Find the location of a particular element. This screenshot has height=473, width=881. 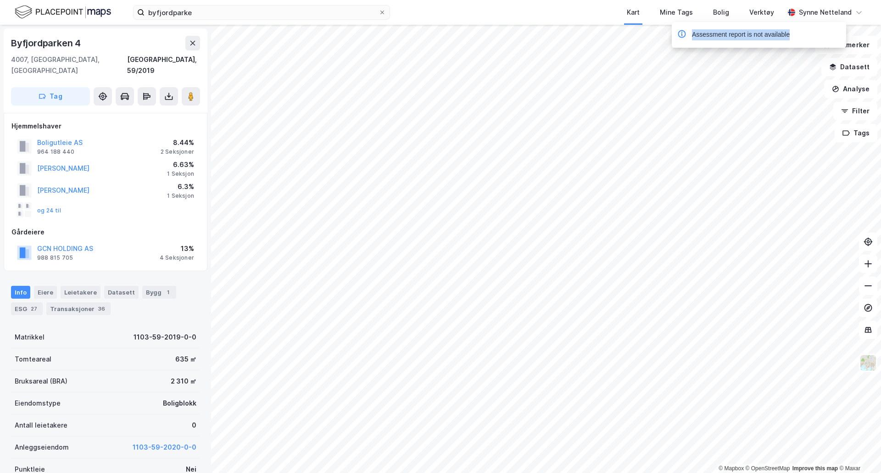

div: Gårdeiere is located at coordinates (106, 232).